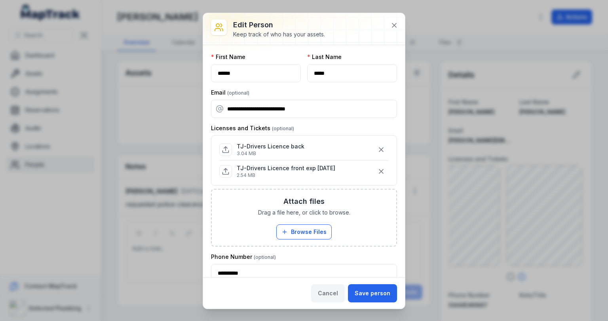 The image size is (608, 321). Describe the element at coordinates (328, 293) in the screenshot. I see `button: Cancel` at that location.